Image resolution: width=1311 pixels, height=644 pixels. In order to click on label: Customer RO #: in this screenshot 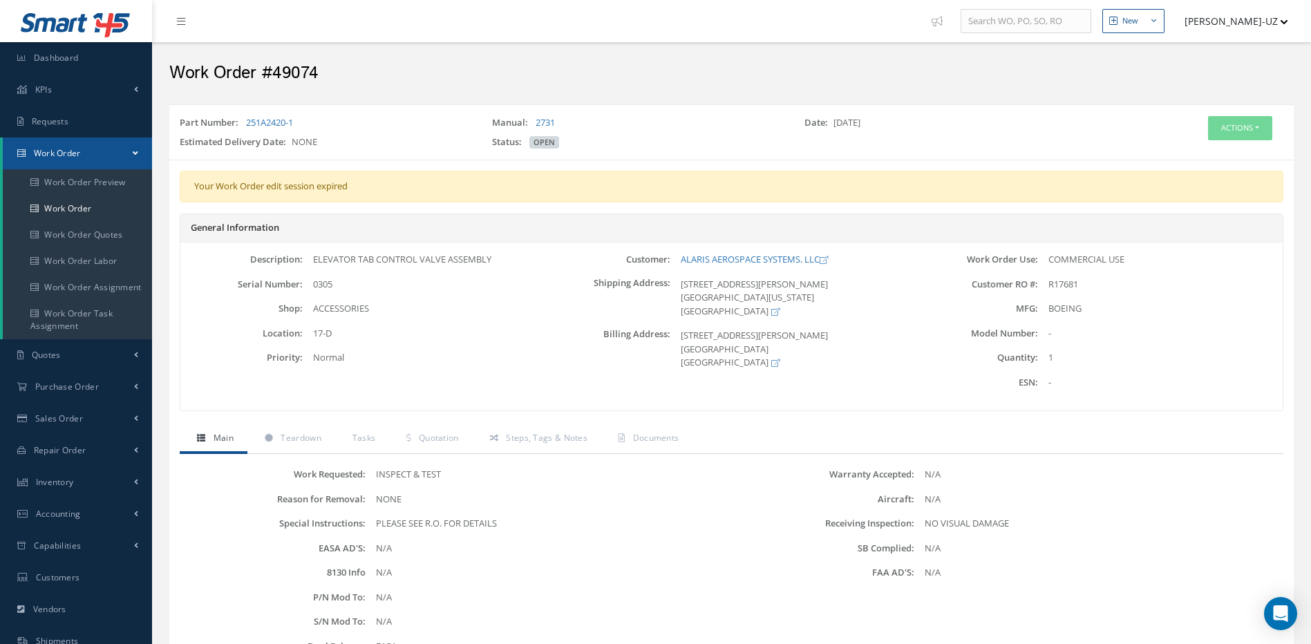, I will do `click(976, 284)`.